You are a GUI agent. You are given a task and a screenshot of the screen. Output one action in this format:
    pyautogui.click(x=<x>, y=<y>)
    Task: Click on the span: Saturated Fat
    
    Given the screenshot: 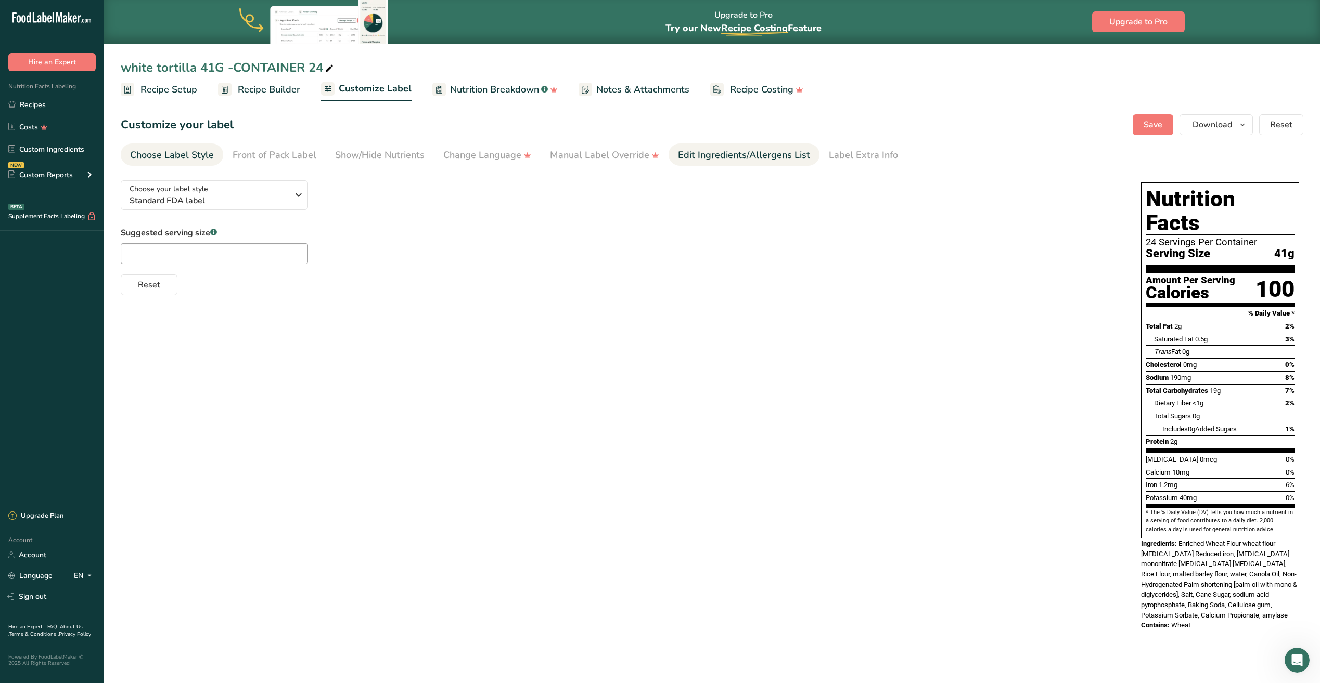 What is the action you would take?
    pyautogui.click(x=1173, y=339)
    